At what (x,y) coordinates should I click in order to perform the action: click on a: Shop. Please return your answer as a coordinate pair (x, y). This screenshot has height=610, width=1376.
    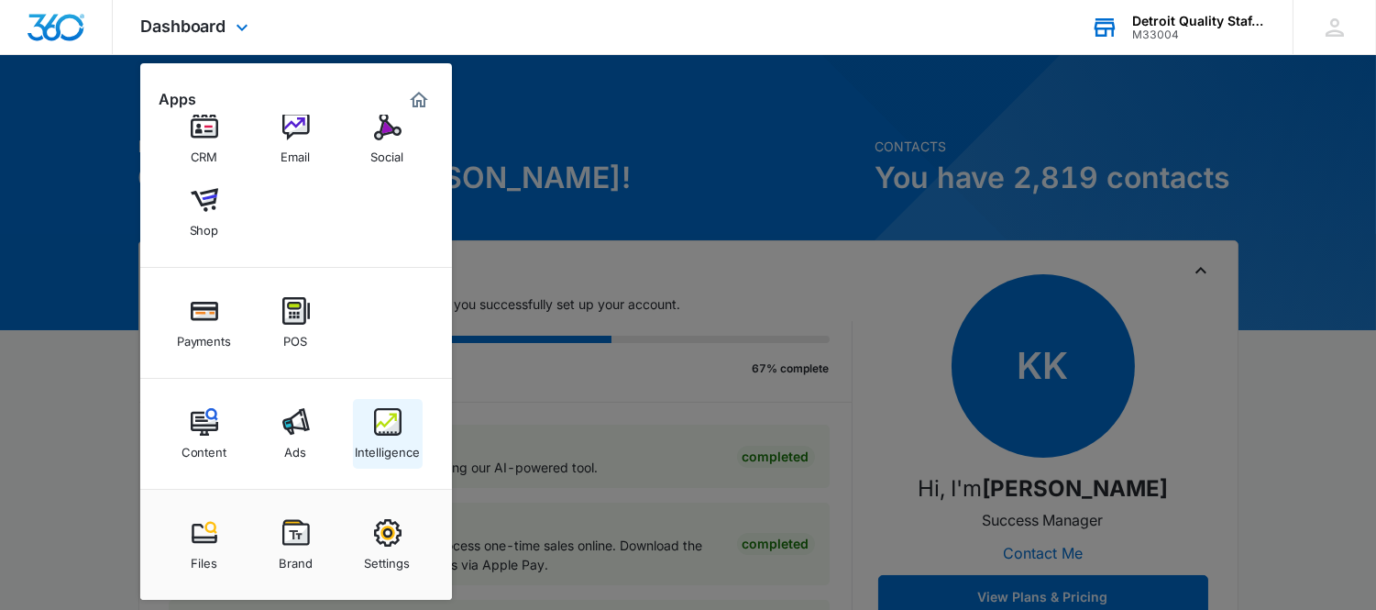
    Looking at the image, I should click on (204, 212).